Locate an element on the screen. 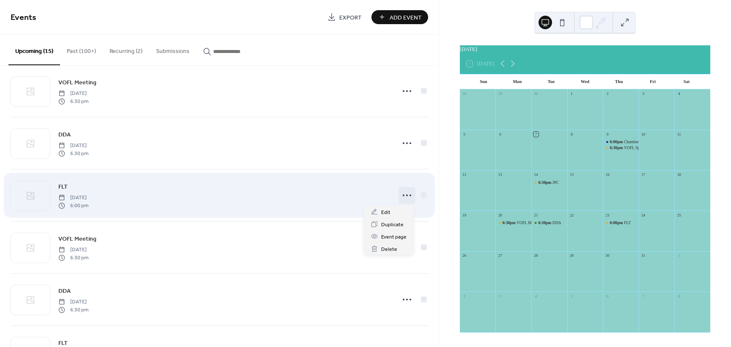 This screenshot has height=347, width=731. div: 16 is located at coordinates (608, 175).